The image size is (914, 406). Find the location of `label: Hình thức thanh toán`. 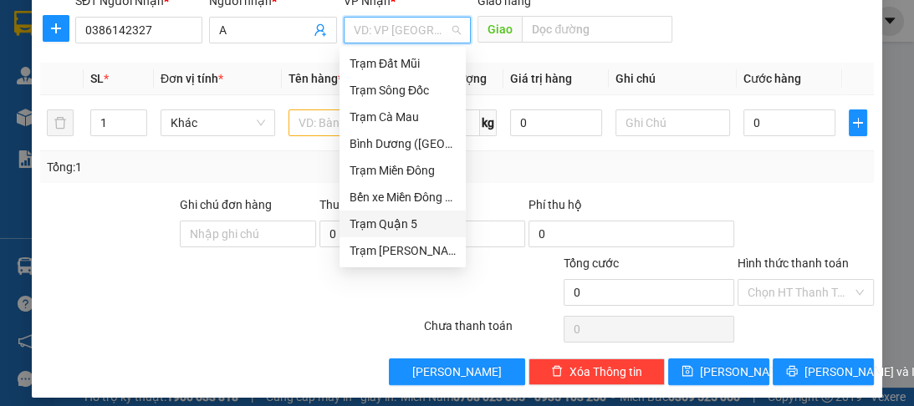

label: Hình thức thanh toán is located at coordinates (792, 263).